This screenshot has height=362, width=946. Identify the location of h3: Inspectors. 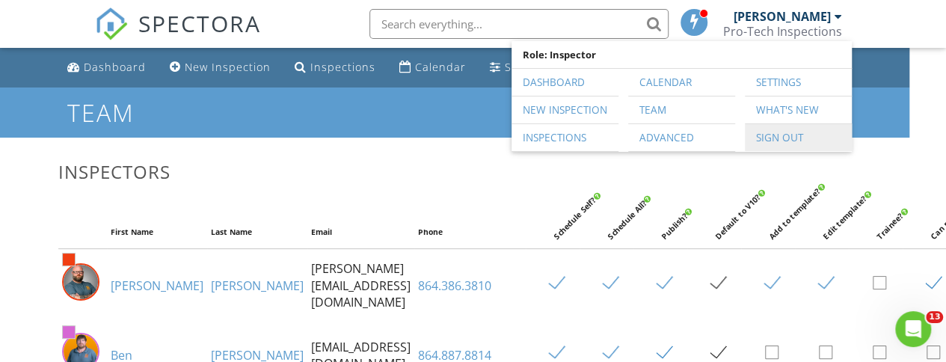
(437, 171).